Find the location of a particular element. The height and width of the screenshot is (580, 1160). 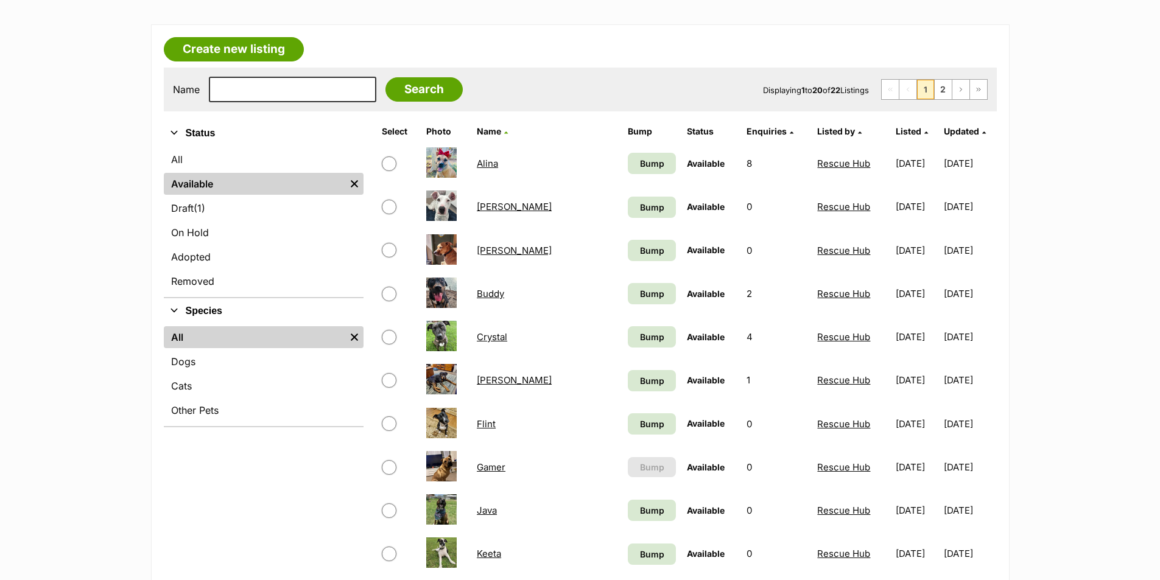

div: Species is located at coordinates (264, 375).